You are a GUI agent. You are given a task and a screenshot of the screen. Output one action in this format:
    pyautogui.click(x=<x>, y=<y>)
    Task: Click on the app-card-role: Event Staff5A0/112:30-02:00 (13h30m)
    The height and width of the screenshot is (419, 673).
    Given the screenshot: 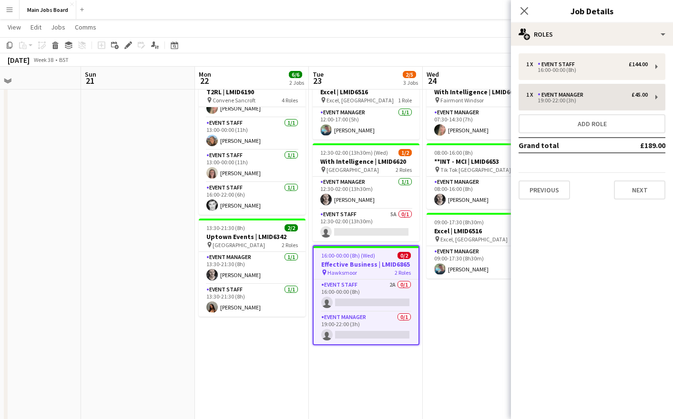 What is the action you would take?
    pyautogui.click(x=366, y=225)
    